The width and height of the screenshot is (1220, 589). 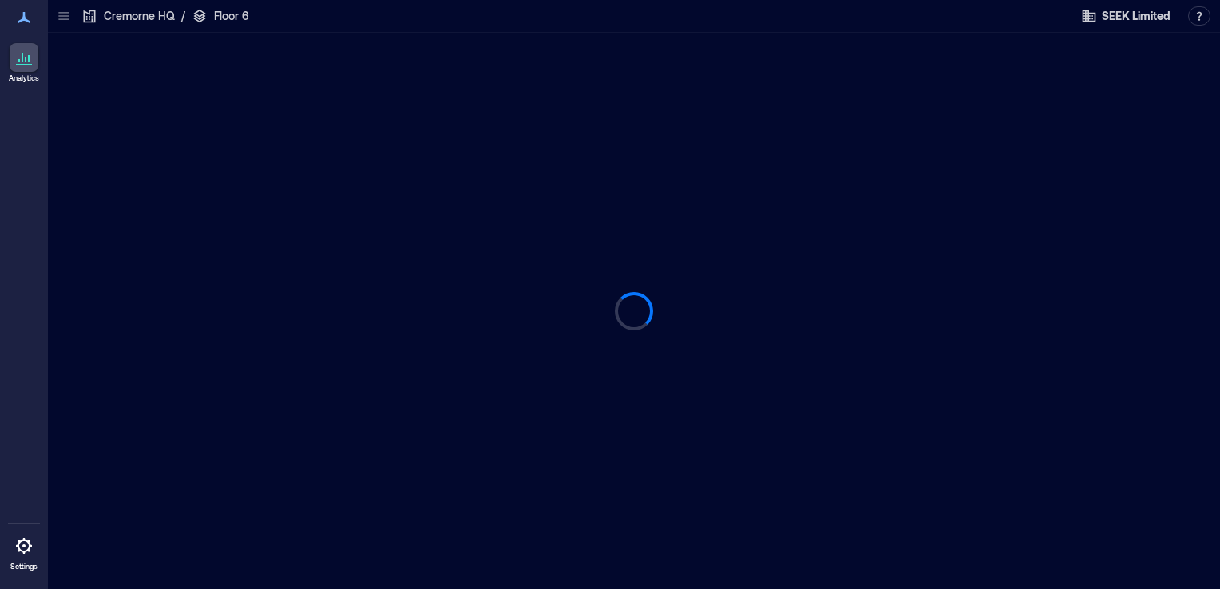 What do you see at coordinates (1137, 16) in the screenshot?
I see `span: SEEK Limited` at bounding box center [1137, 16].